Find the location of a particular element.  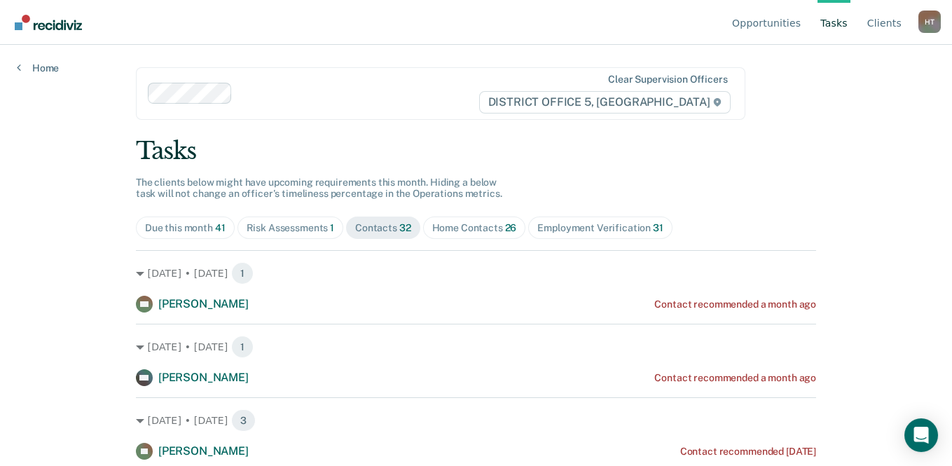

div: Due this month is located at coordinates (185, 228).